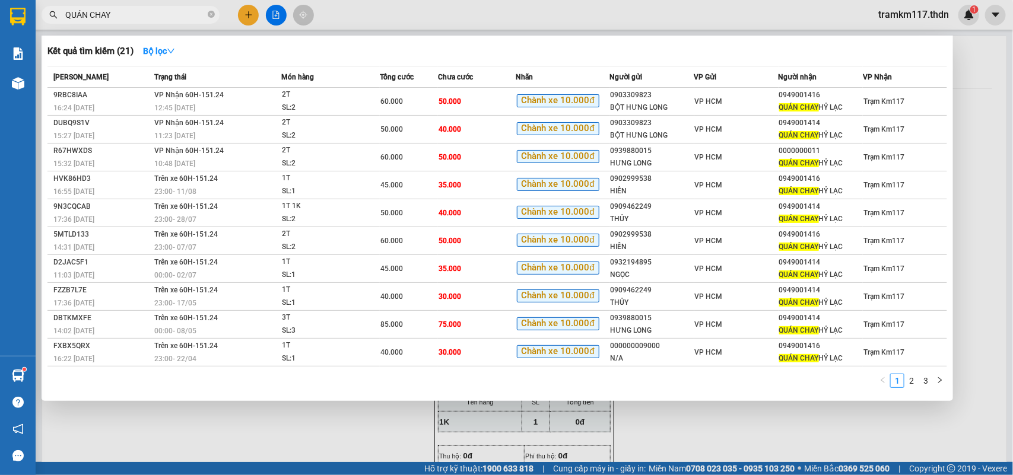  Describe the element at coordinates (18, 83) in the screenshot. I see `img: warehouse-icon` at that location.